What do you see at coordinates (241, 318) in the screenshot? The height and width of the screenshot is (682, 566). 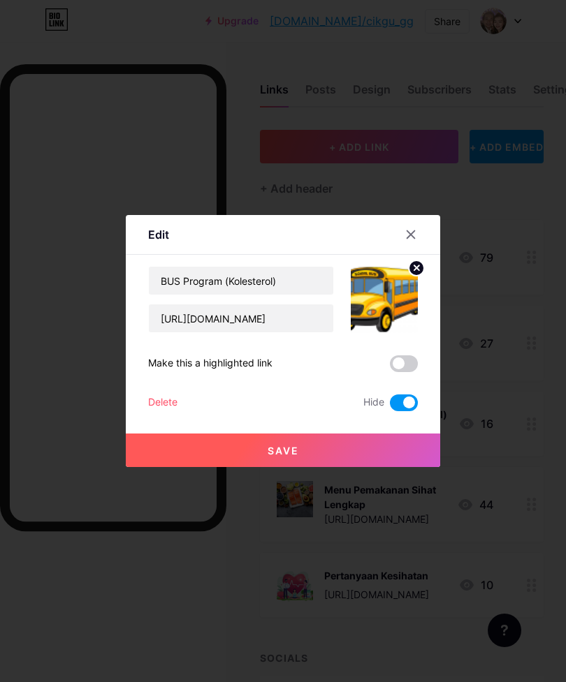 I see `input: URL` at bounding box center [241, 318].